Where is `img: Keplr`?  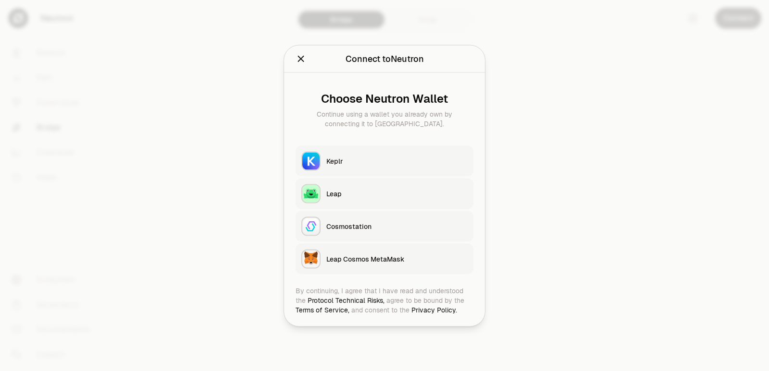 img: Keplr is located at coordinates (311, 161).